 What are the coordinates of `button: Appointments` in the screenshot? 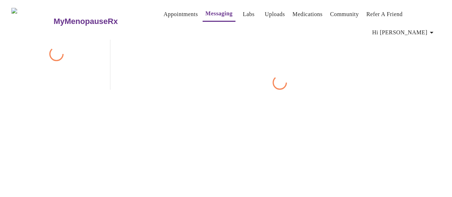 It's located at (181, 14).